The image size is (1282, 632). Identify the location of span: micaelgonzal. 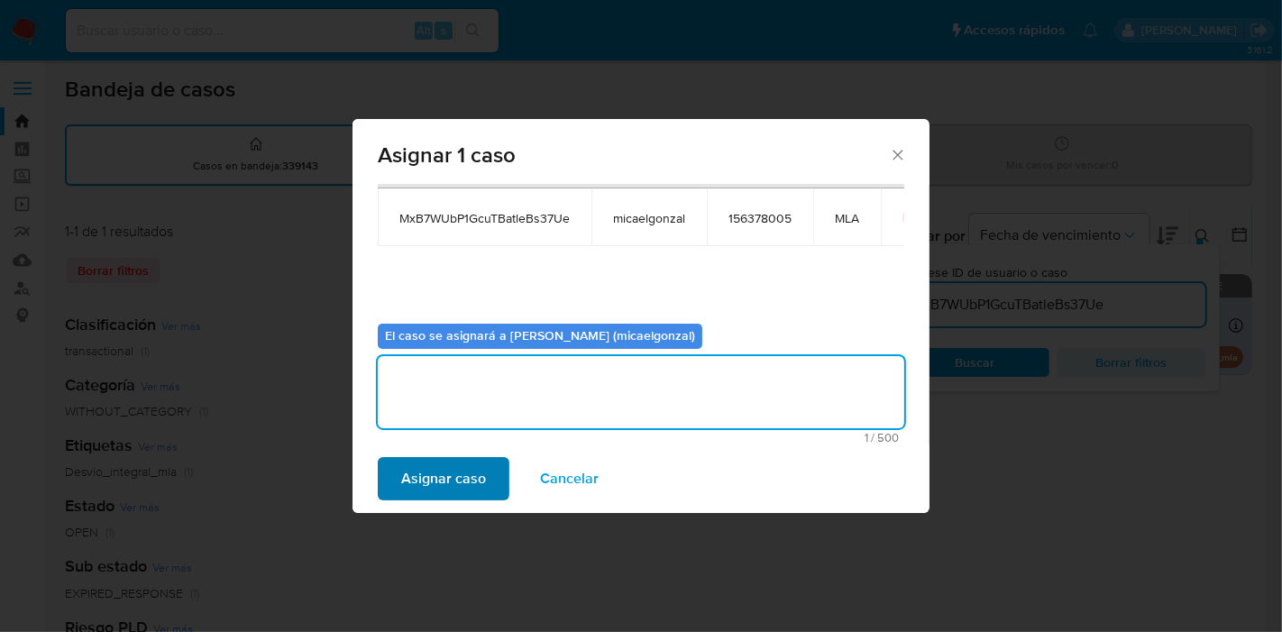
(649, 218).